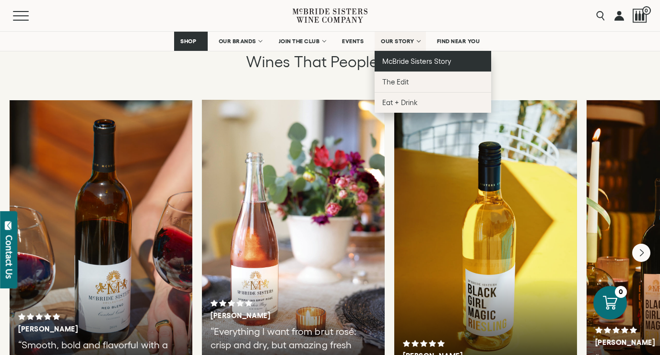 Image resolution: width=660 pixels, height=355 pixels. I want to click on button: Mobile Menu Trigger, so click(30, 16).